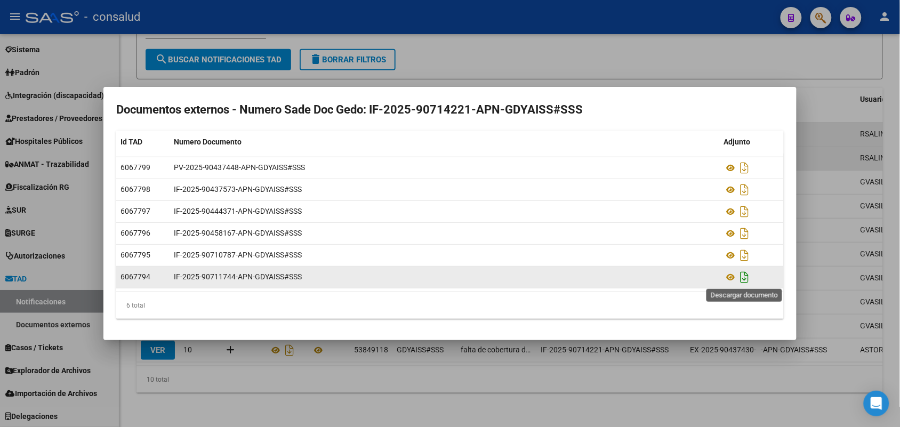 Image resolution: width=900 pixels, height=427 pixels. What do you see at coordinates (445, 142) in the screenshot?
I see `datatable-header-cell: Numero Documento` at bounding box center [445, 142].